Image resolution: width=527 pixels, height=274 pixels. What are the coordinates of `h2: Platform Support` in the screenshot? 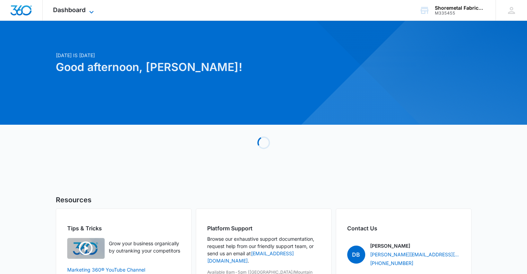 It's located at (264, 228).